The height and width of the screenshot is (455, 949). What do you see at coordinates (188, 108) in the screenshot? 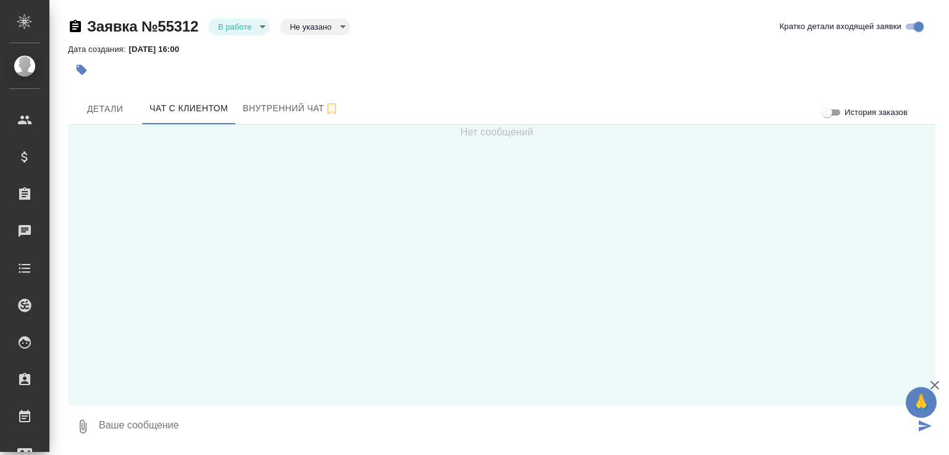
I see `span: Чат с клиентом` at bounding box center [188, 108].